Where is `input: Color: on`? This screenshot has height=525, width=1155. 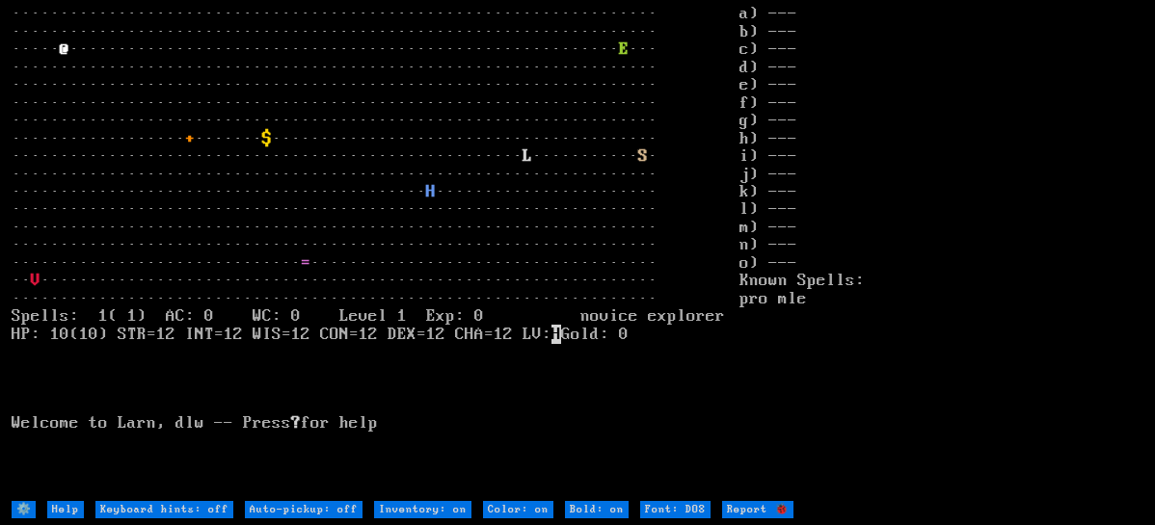 input: Color: on is located at coordinates (518, 510).